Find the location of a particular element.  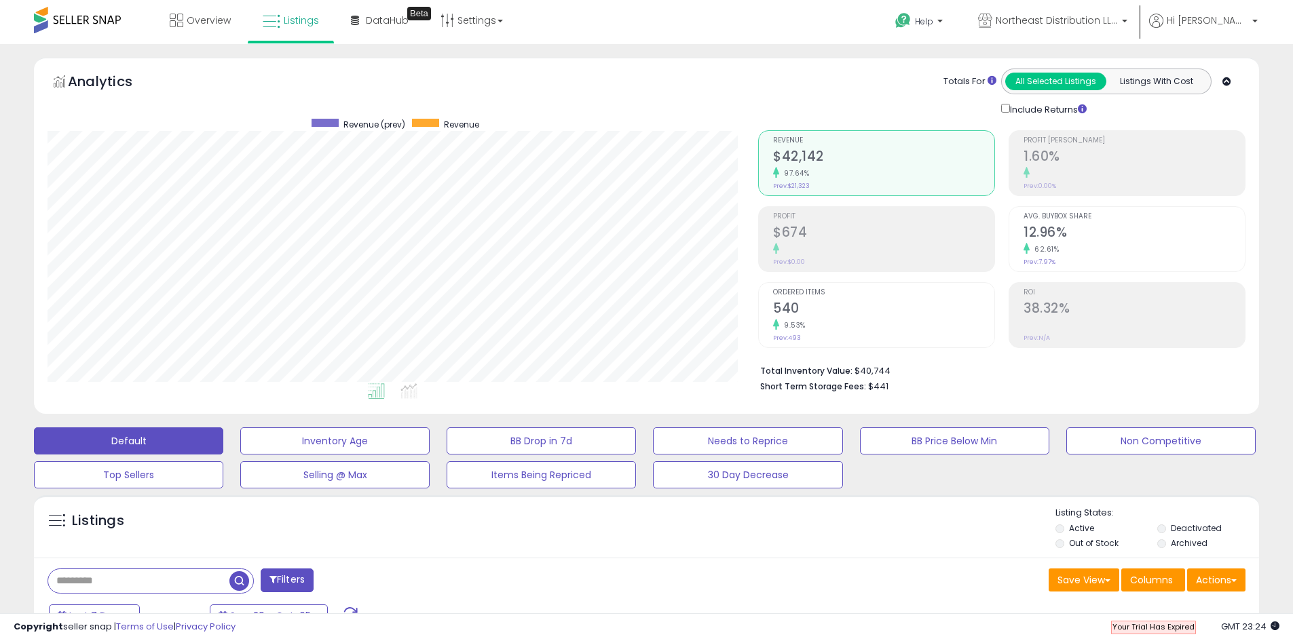

small: Prev: 7.97% is located at coordinates (1039, 262).